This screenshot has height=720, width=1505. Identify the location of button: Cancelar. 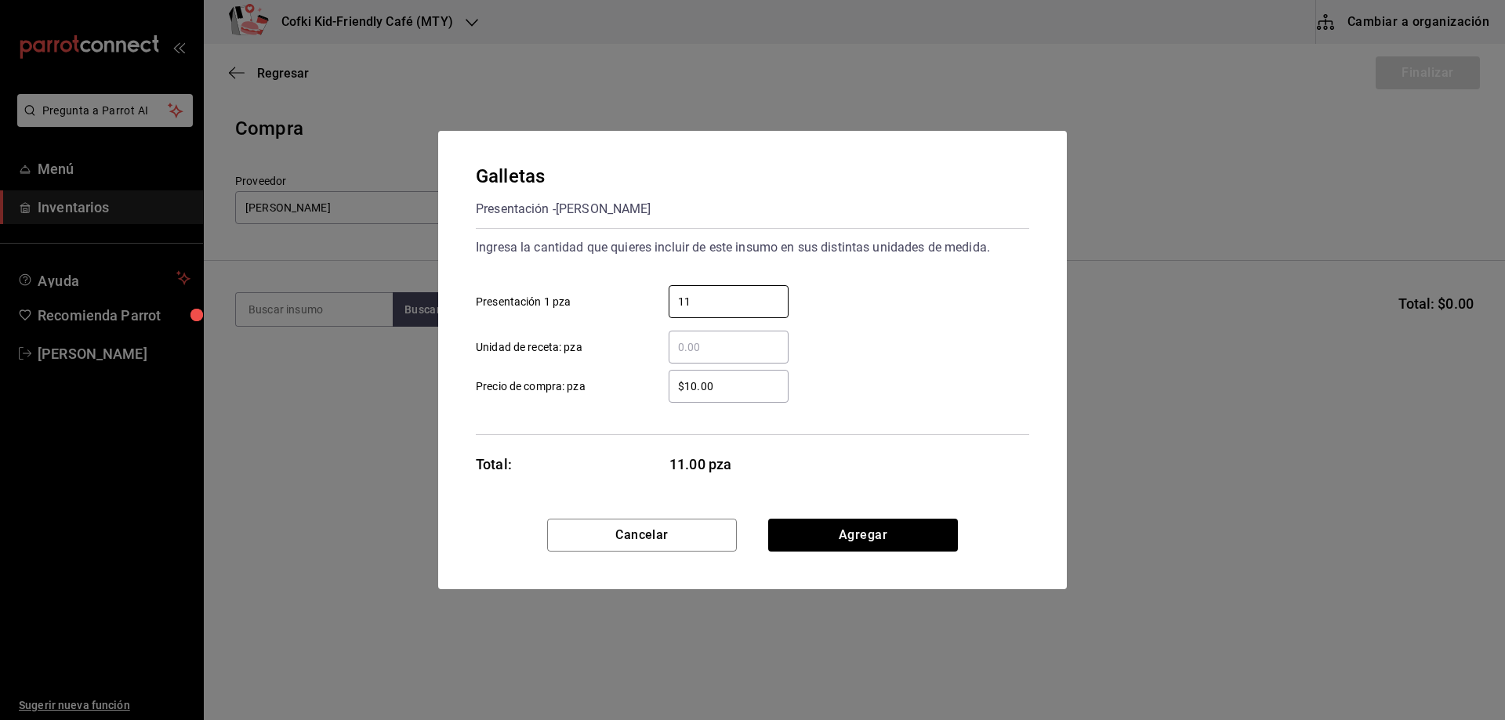
(642, 535).